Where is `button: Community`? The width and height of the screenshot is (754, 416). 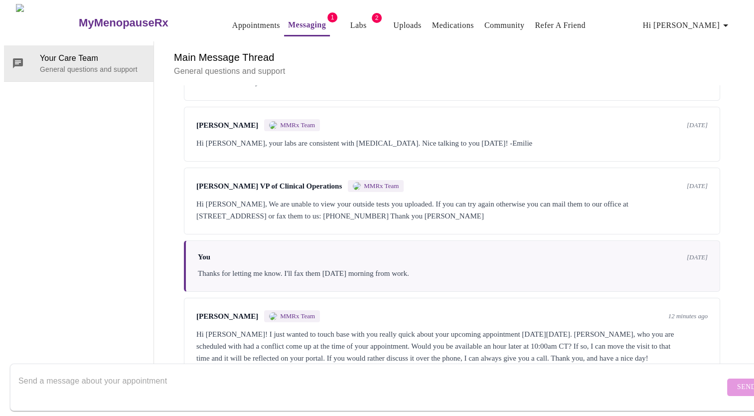 button: Community is located at coordinates (505, 25).